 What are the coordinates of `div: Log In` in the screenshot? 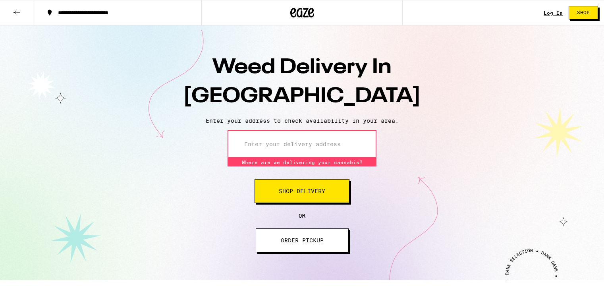 It's located at (553, 13).